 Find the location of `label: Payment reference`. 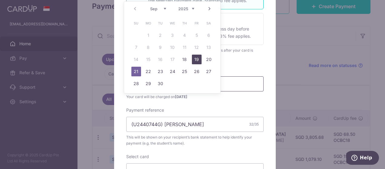

label: Payment reference is located at coordinates (145, 110).